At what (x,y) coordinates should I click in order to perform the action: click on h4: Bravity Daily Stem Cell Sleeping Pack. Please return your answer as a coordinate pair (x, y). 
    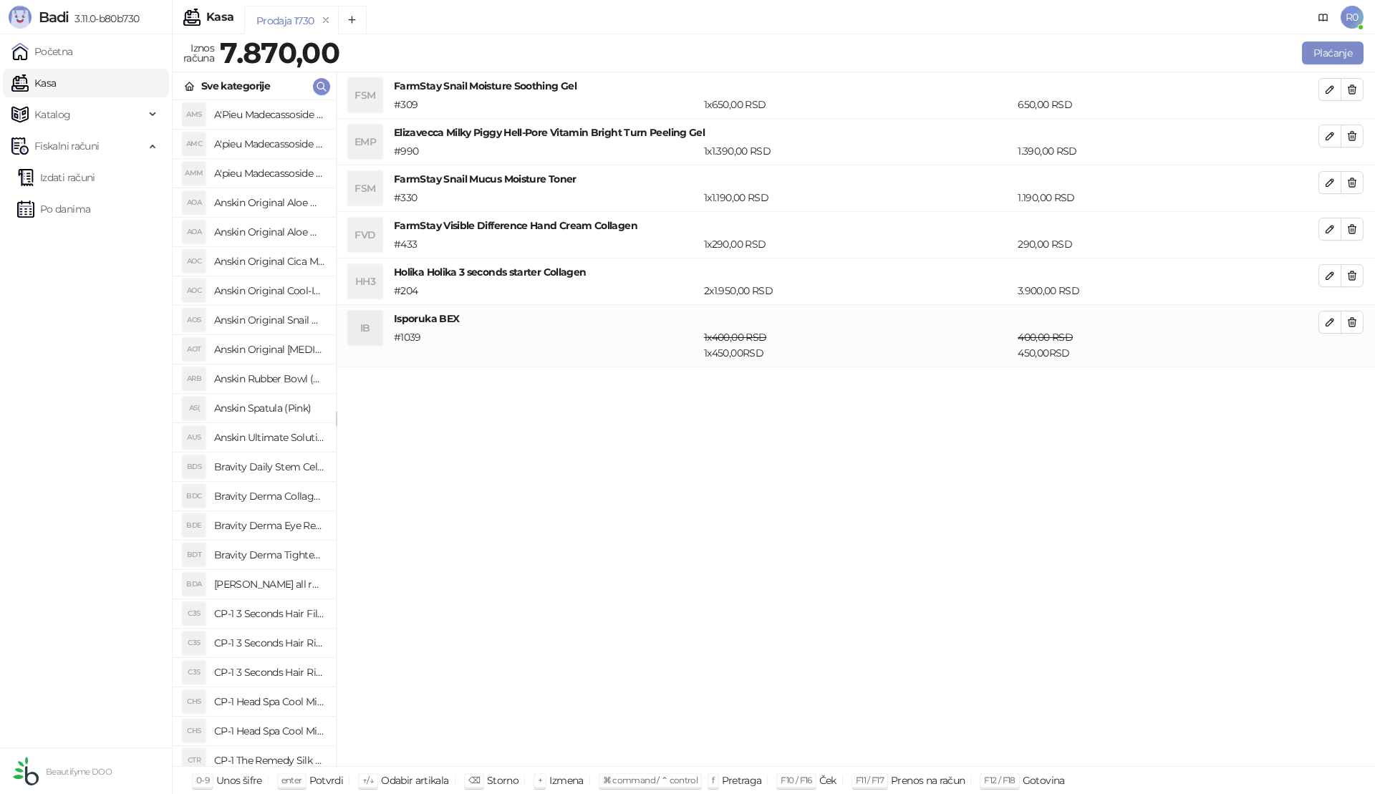
    Looking at the image, I should click on (269, 467).